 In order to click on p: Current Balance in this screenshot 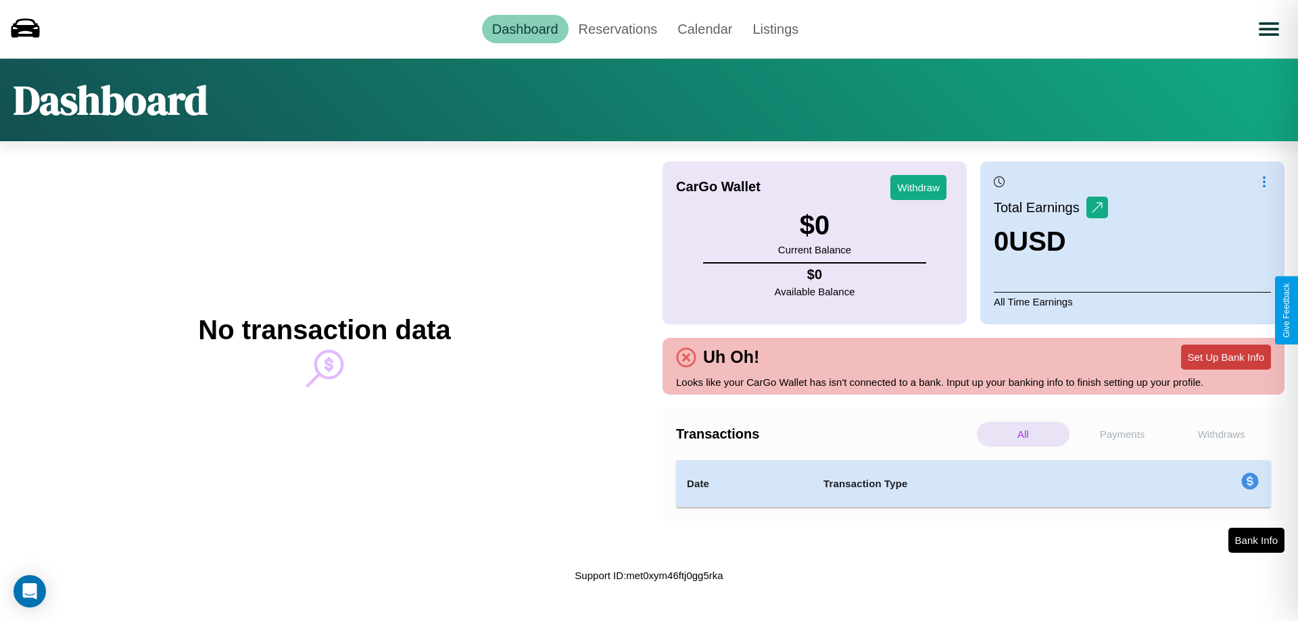, I will do `click(814, 249)`.